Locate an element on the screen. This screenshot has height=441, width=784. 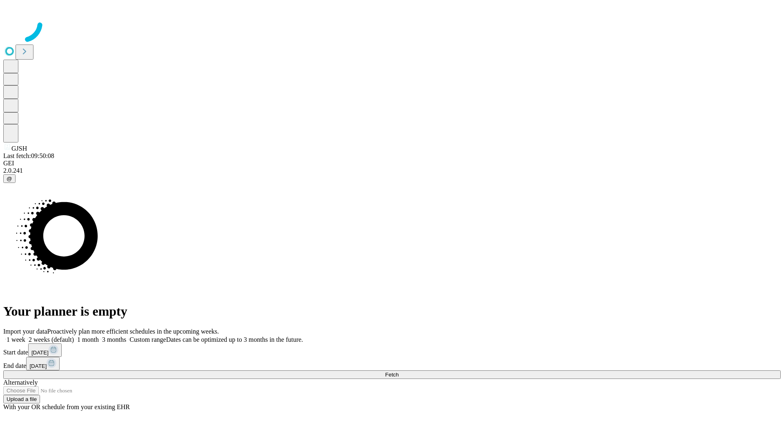
button: Fetch is located at coordinates (392, 374).